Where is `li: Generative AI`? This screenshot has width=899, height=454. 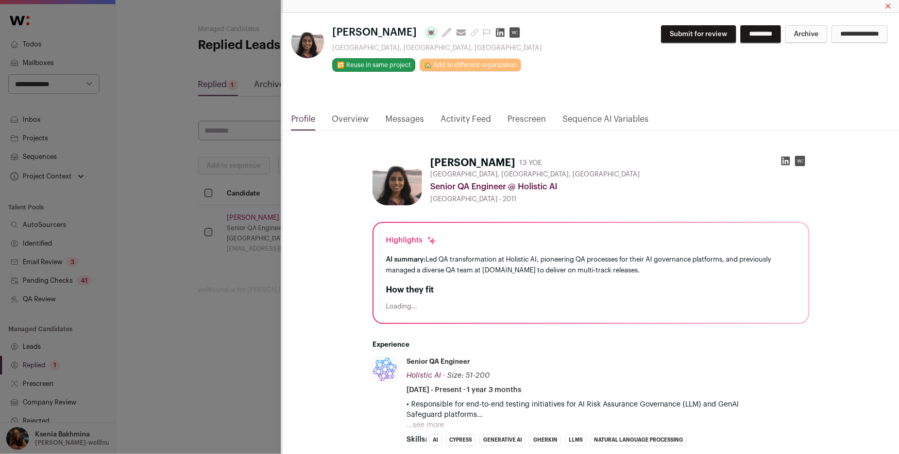
li: Generative AI is located at coordinates (502, 440).